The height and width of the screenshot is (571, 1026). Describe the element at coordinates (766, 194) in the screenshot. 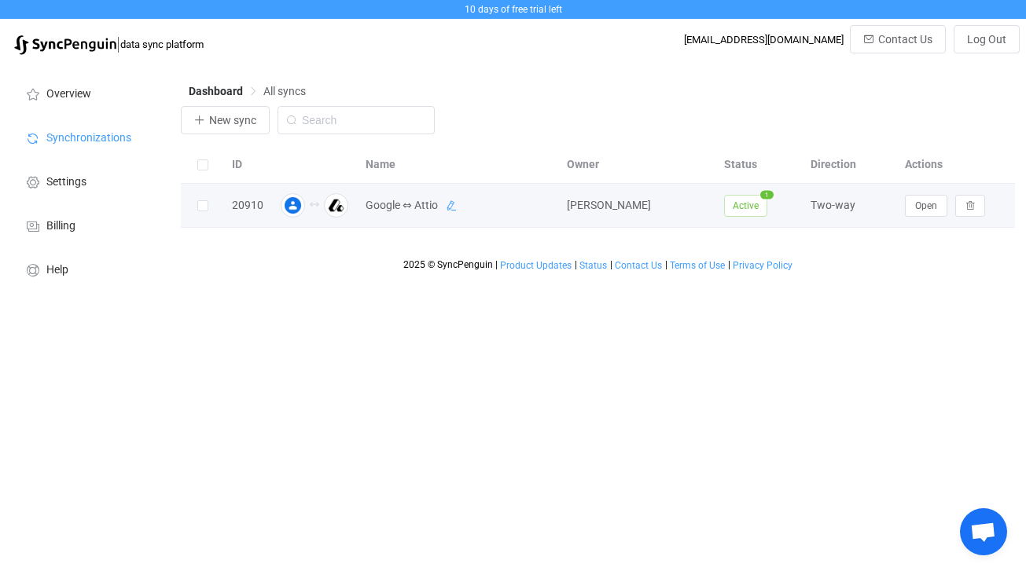

I see `span: 1` at that location.